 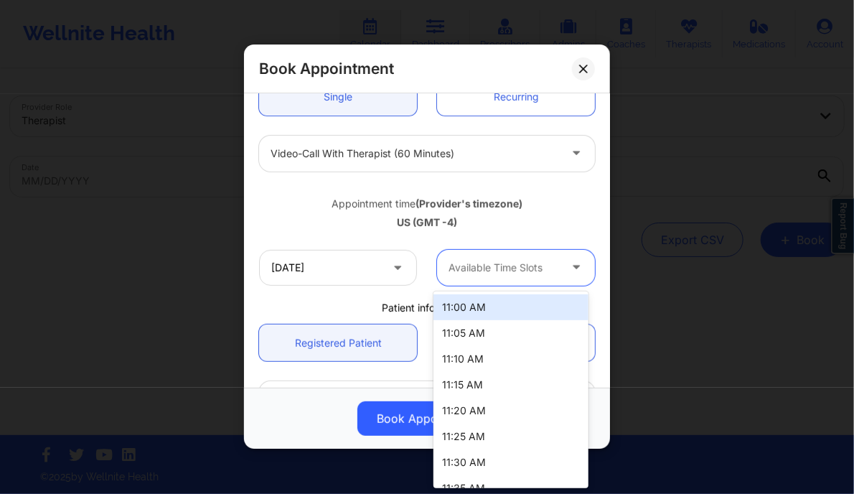 I want to click on button: Book Appointment, so click(x=427, y=419).